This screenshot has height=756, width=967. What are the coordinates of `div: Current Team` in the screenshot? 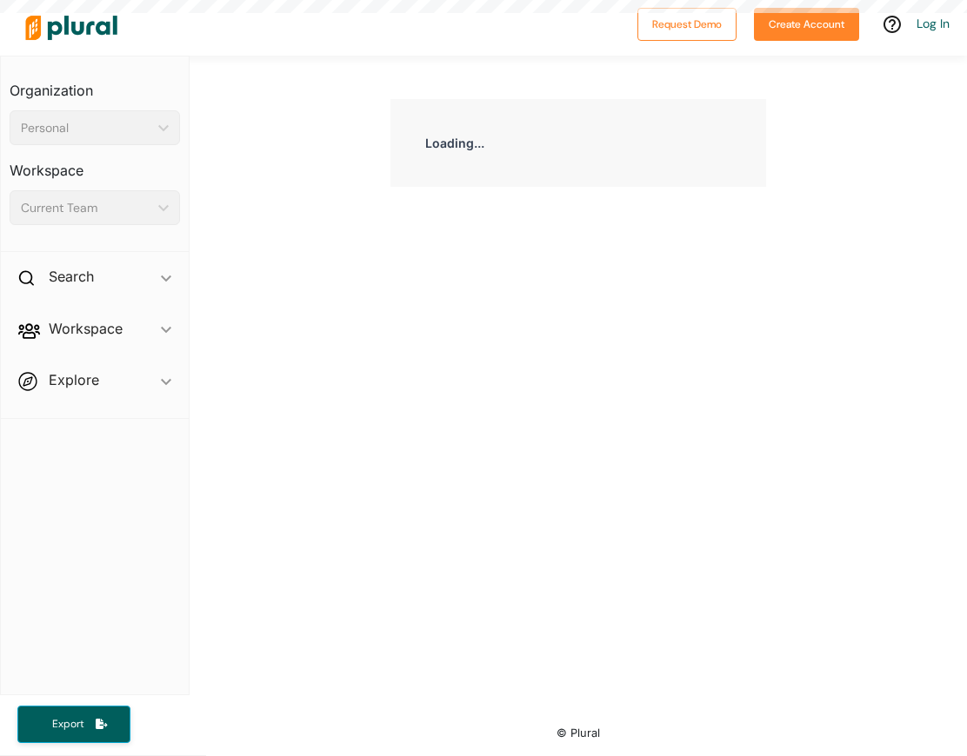 It's located at (86, 208).